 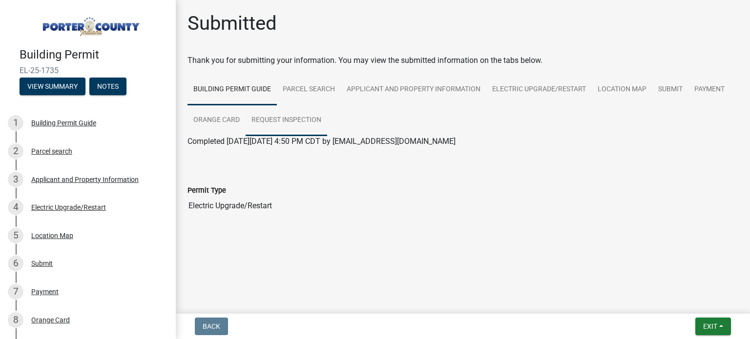 I want to click on div: Parcel search, so click(x=52, y=151).